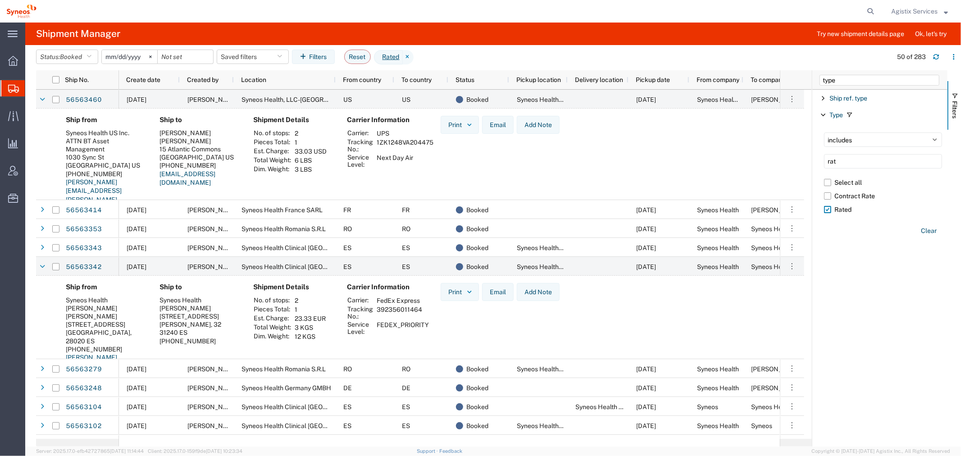 The width and height of the screenshot is (961, 456). What do you see at coordinates (272, 337) in the screenshot?
I see `th: Dim. Weight:` at bounding box center [272, 337].